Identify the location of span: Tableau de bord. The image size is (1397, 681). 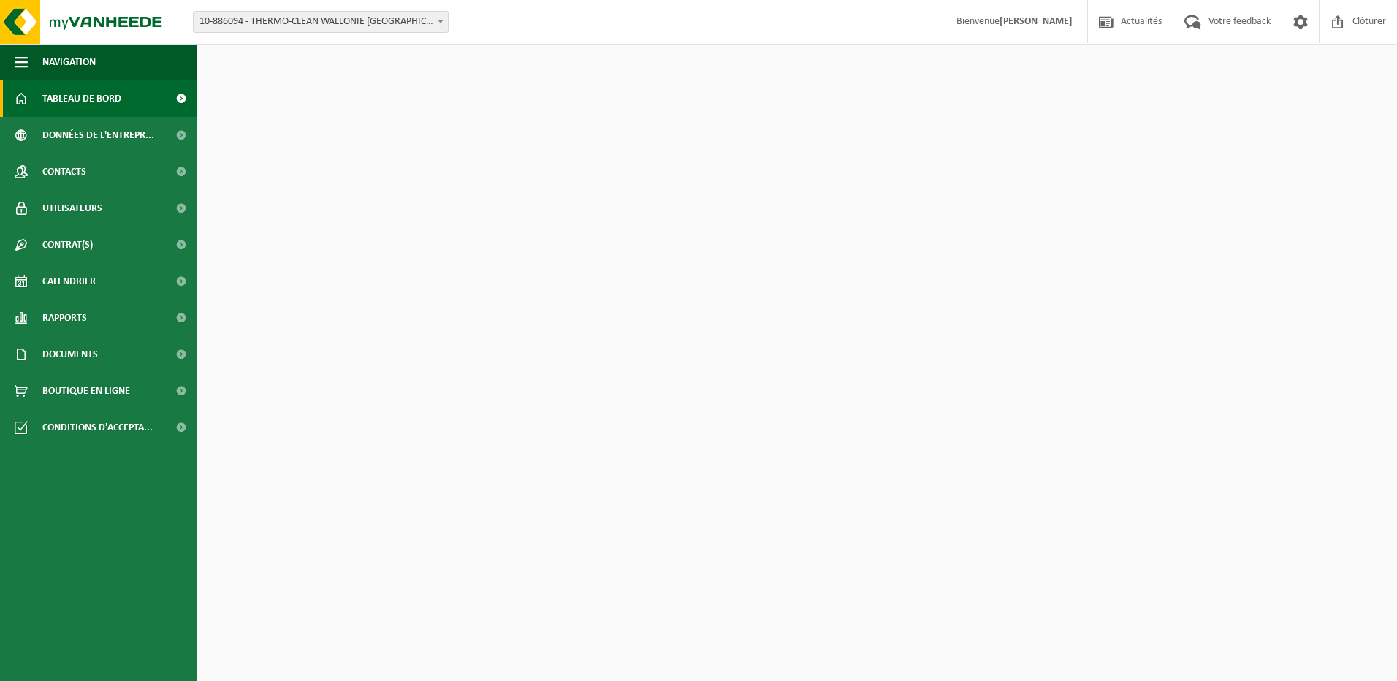
(82, 99).